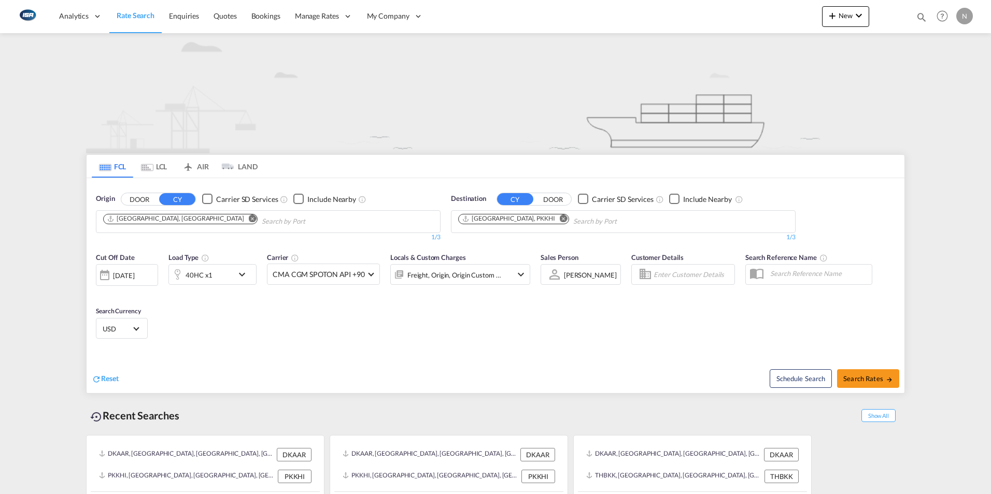 The width and height of the screenshot is (991, 494). I want to click on div: Karachi, PKKHI, so click(508, 219).